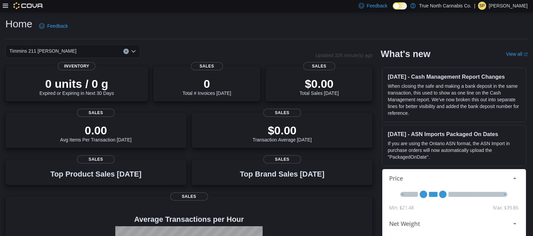  What do you see at coordinates (28, 6) in the screenshot?
I see `img: Cova` at bounding box center [28, 6].